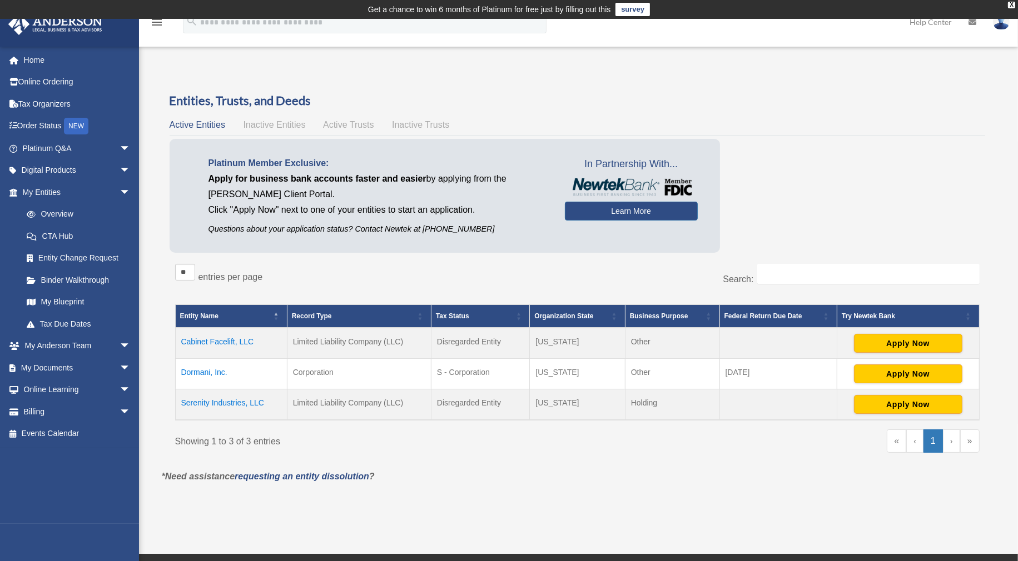  Describe the element at coordinates (489, 9) in the screenshot. I see `div: Get a chance to win 6 months of Platinum for free just by filling out this` at that location.